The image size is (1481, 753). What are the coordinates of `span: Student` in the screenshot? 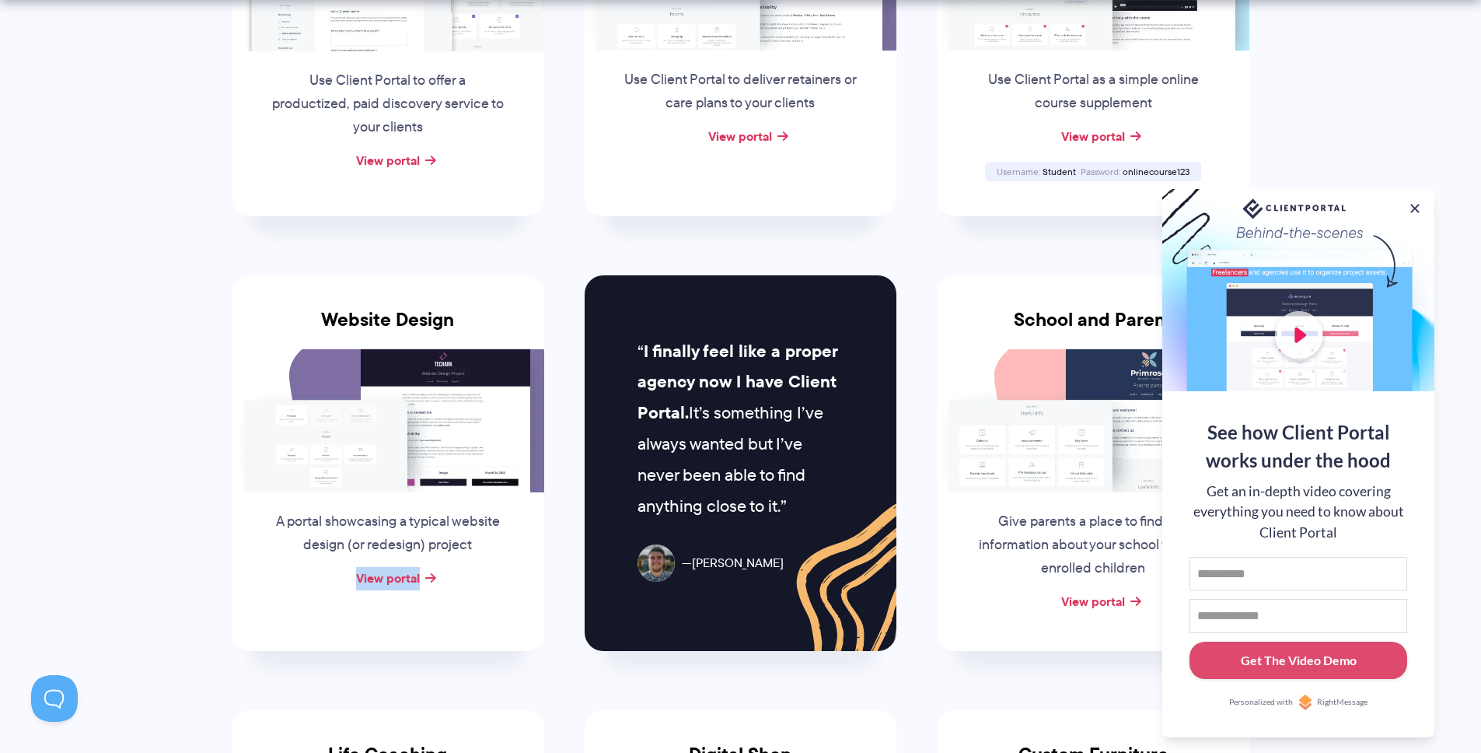 It's located at (1059, 171).